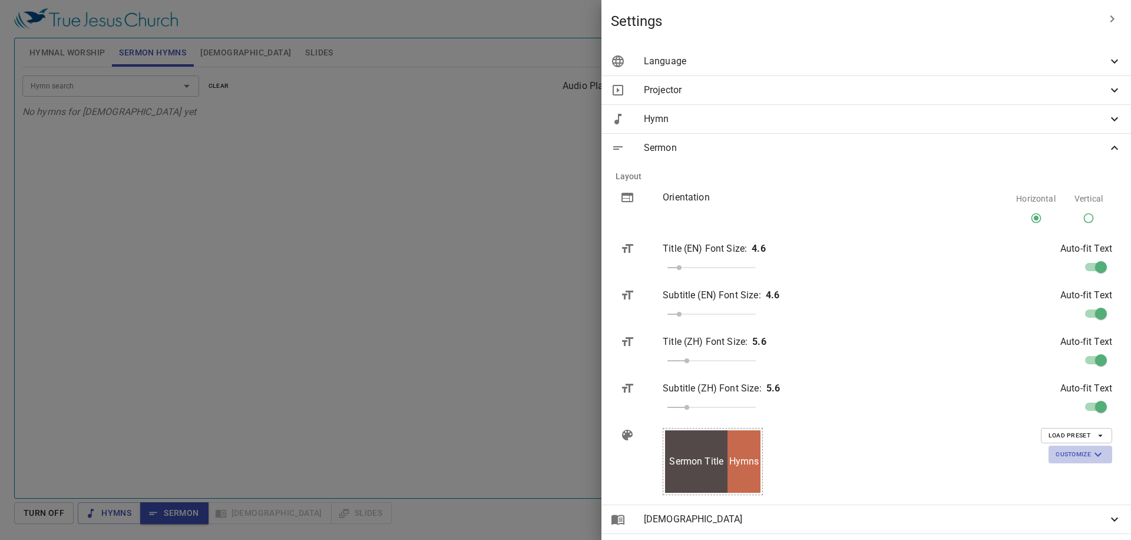 Image resolution: width=1131 pixels, height=540 pixels. Describe the element at coordinates (744, 461) in the screenshot. I see `span: Hymns` at that location.